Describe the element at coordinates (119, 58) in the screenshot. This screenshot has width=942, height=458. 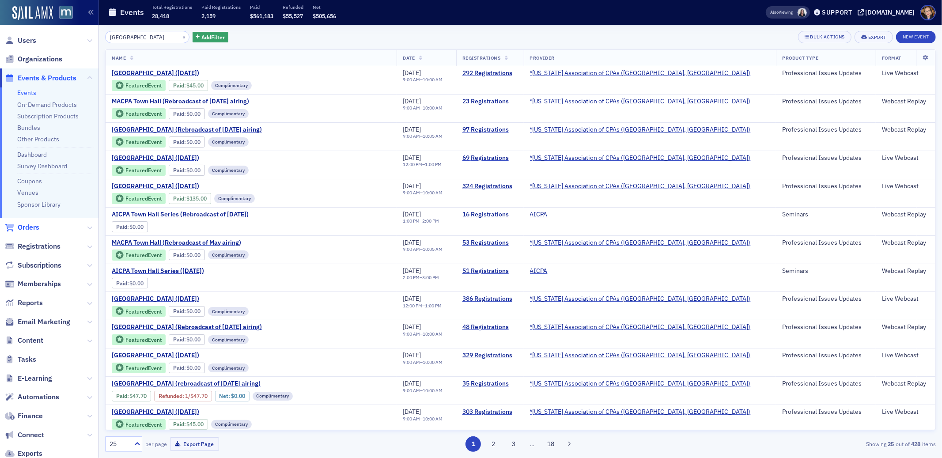
I see `span: Name` at that location.